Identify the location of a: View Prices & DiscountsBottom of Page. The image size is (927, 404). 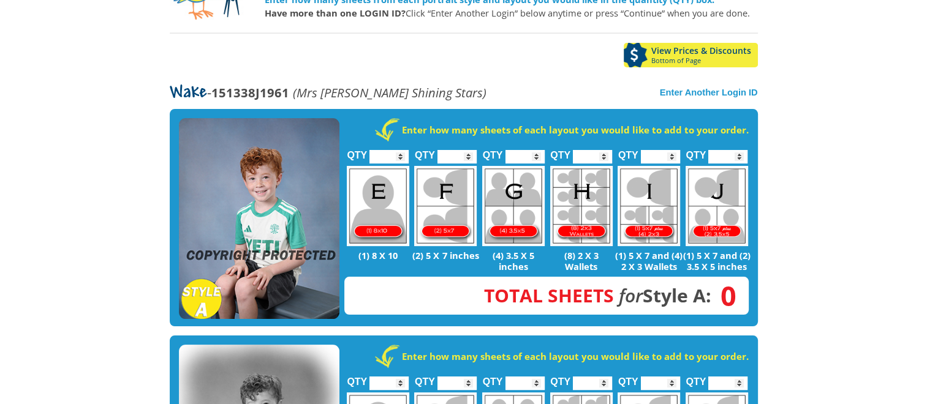
(690, 55).